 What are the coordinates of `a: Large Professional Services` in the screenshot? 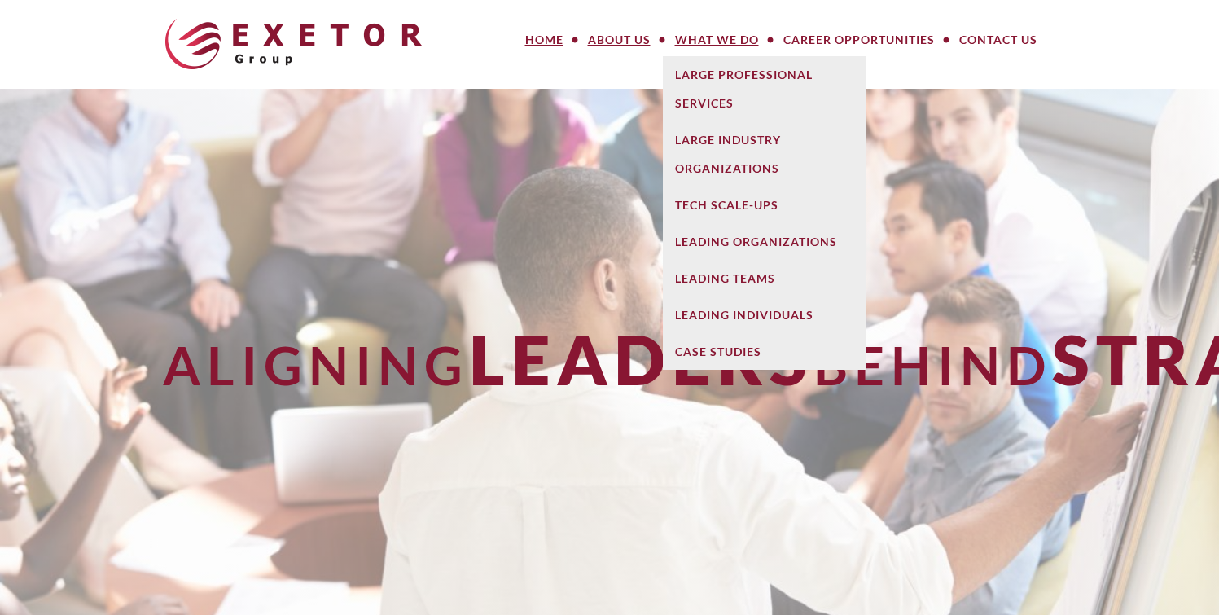 It's located at (765, 89).